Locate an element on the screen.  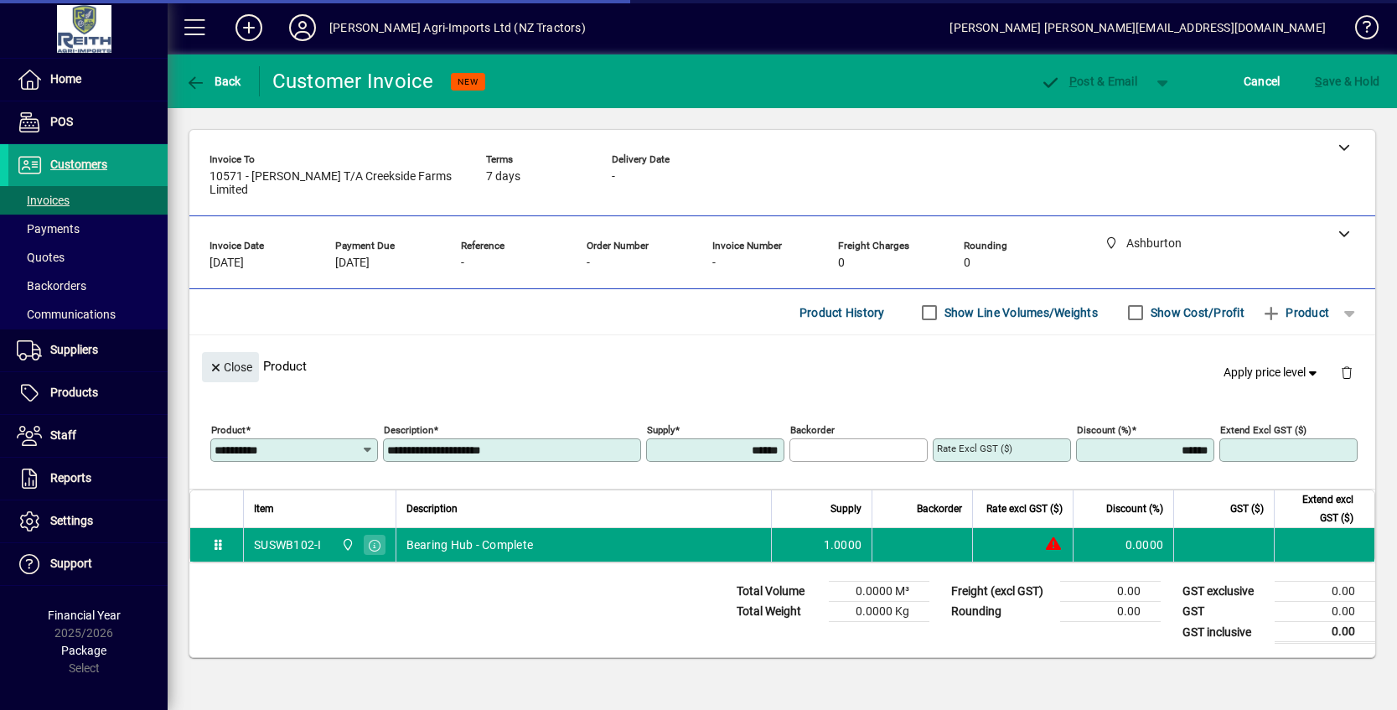
button: Profile is located at coordinates (302, 28).